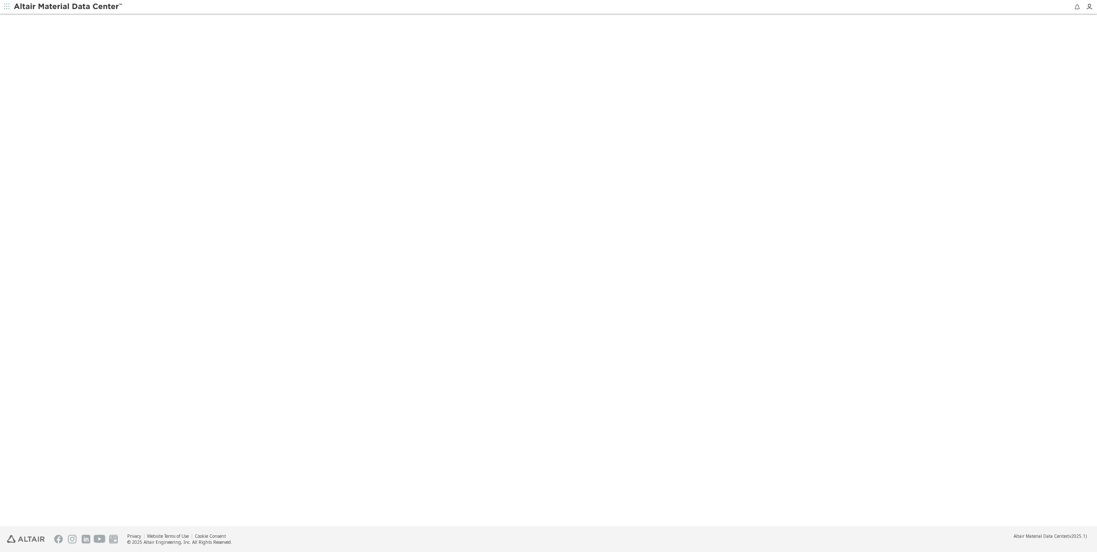 The image size is (1097, 552). Describe the element at coordinates (134, 536) in the screenshot. I see `a: Privacy` at that location.